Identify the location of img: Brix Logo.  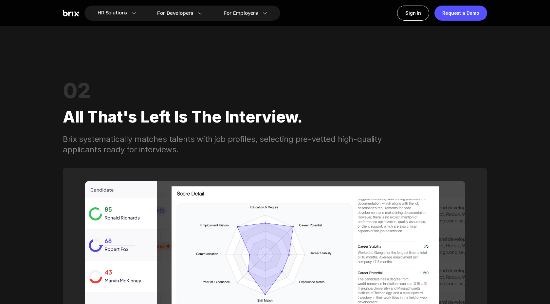
(71, 13).